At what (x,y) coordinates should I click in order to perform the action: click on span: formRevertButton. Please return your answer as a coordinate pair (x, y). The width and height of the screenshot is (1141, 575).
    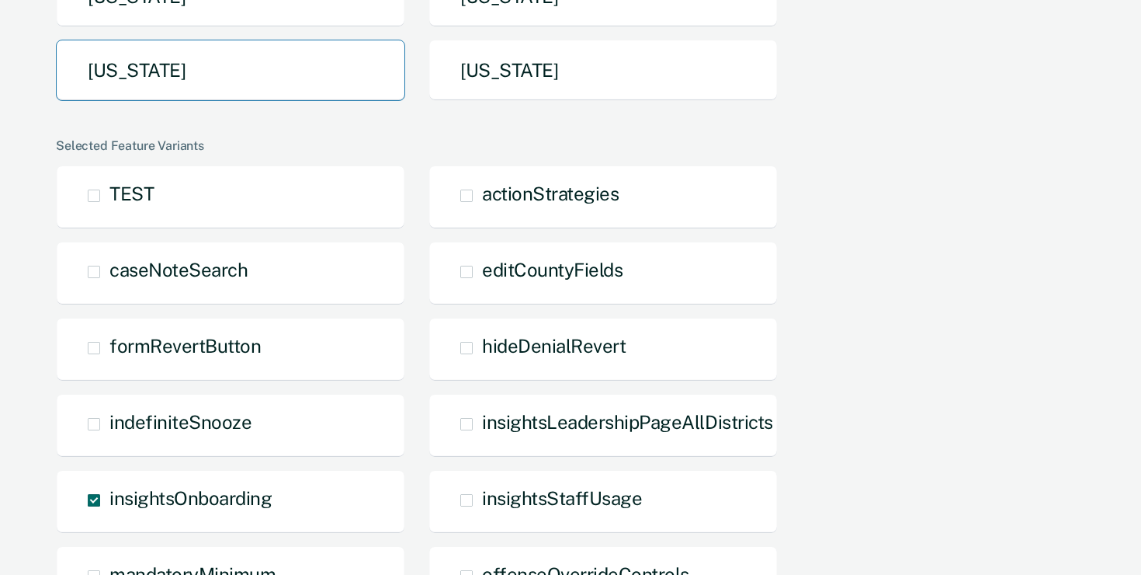
    Looking at the image, I should click on (185, 345).